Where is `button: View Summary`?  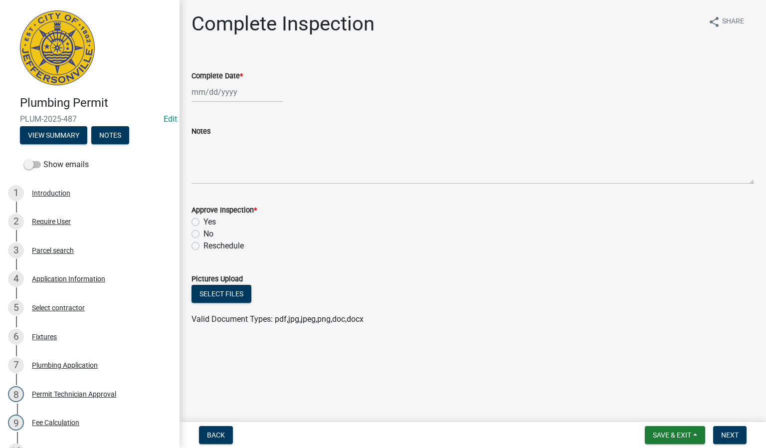 button: View Summary is located at coordinates (53, 135).